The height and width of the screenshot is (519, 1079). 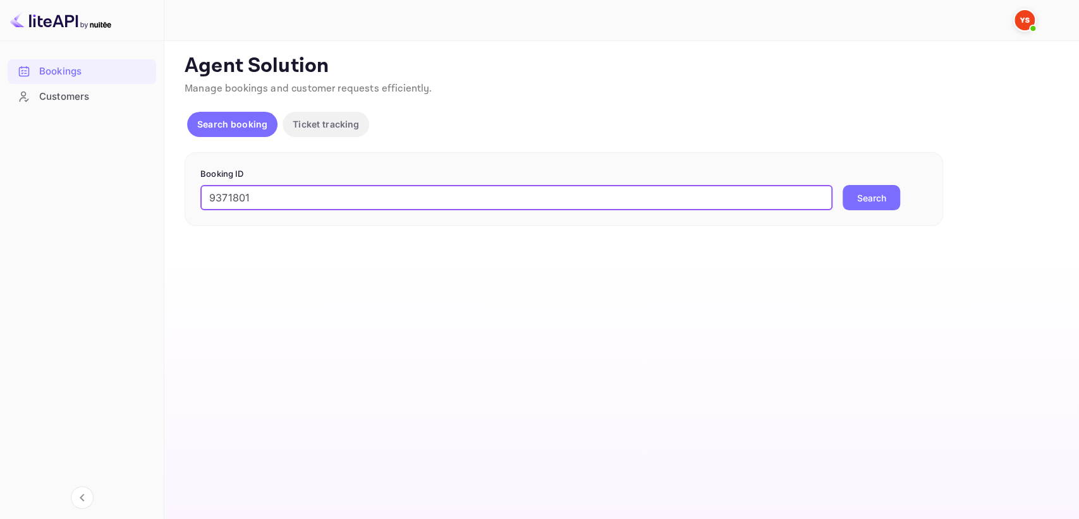 What do you see at coordinates (308, 88) in the screenshot?
I see `span: Manage bookings and customer requests efficiently.` at bounding box center [308, 88].